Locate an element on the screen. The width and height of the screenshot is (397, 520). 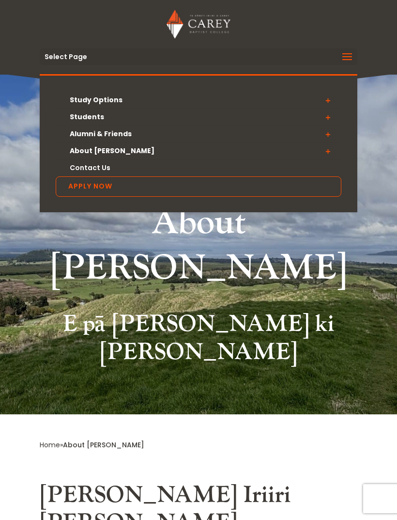
img: Carey Baptist College is located at coordinates (198, 24).